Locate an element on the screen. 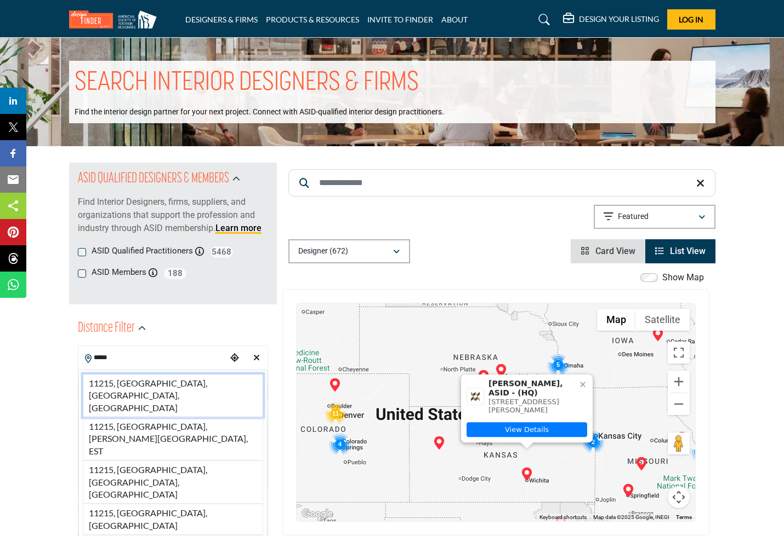  button: Show street map is located at coordinates (616, 320).